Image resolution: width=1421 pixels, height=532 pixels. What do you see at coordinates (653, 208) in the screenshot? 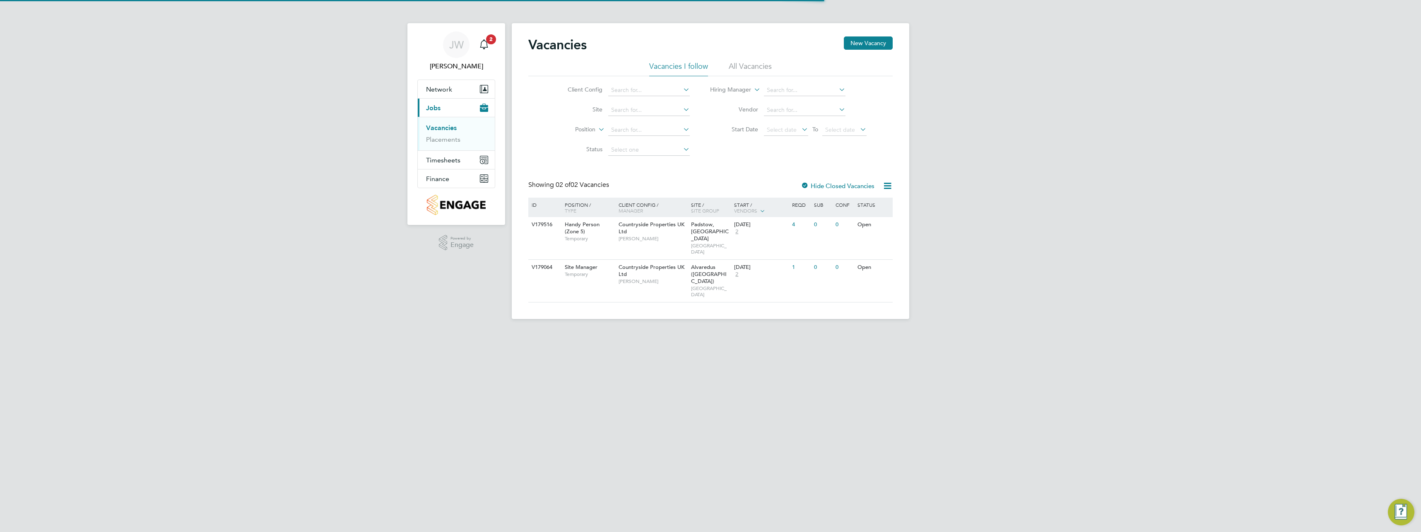
I see `div: Client Config /` at bounding box center [653, 208].